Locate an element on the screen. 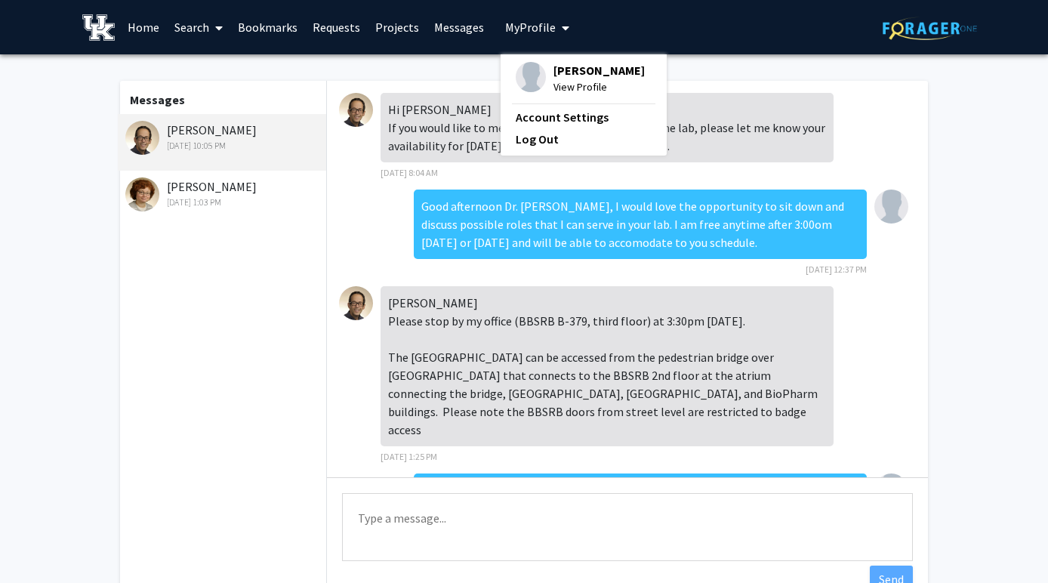 The width and height of the screenshot is (1048, 583). img: University of Kentucky Logo is located at coordinates (98, 27).